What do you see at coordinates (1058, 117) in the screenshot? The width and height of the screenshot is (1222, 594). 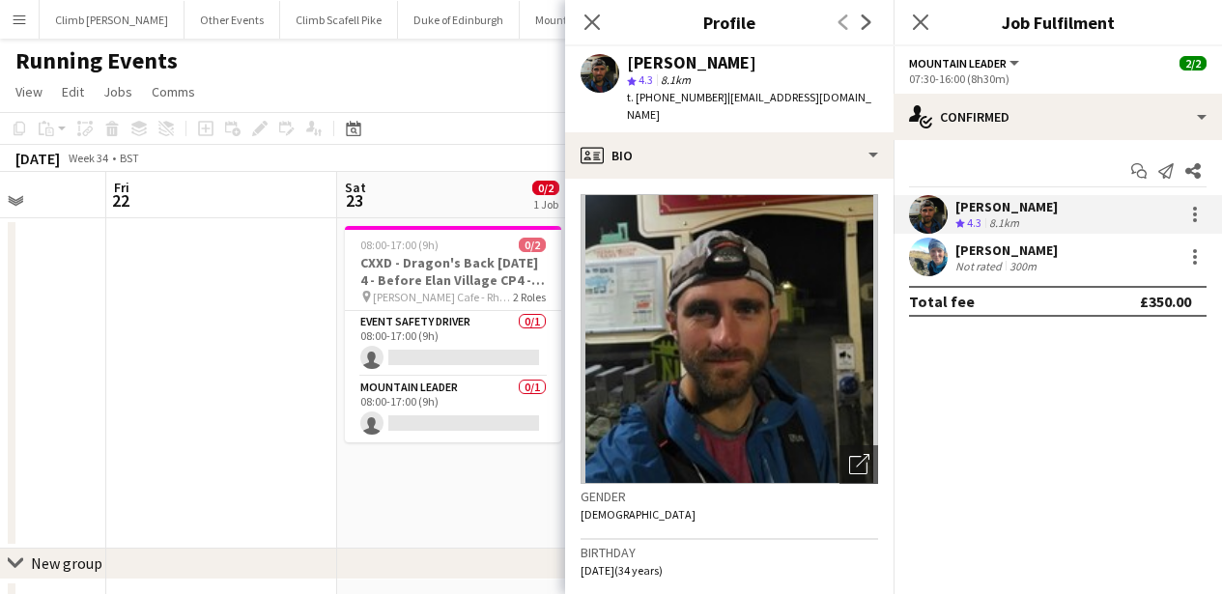 I see `div: Confirmed` at bounding box center [1058, 117].